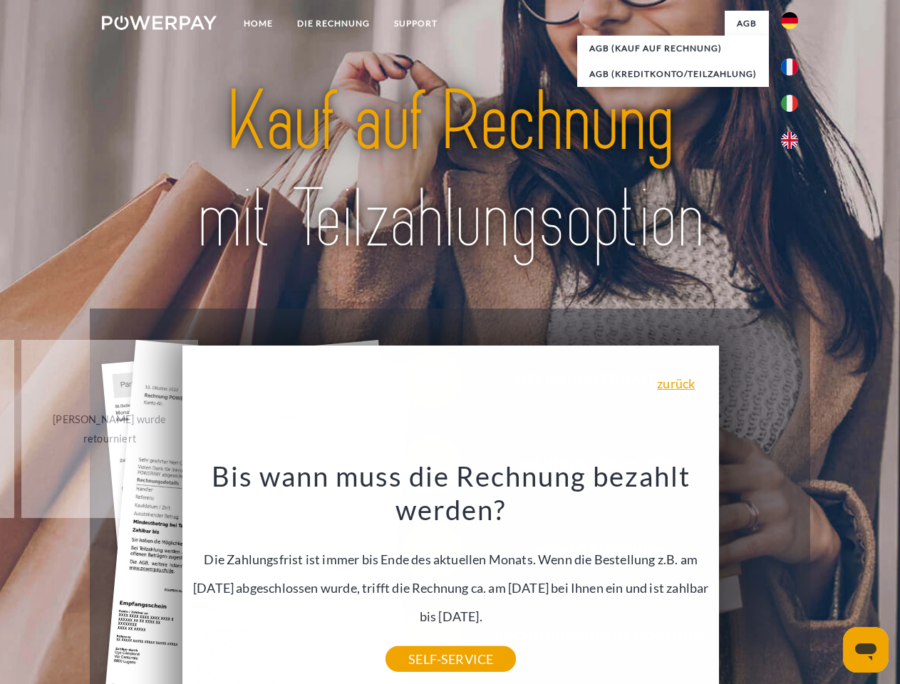  Describe the element at coordinates (673, 48) in the screenshot. I see `a: AGB (Kauf auf Rechnung)` at that location.